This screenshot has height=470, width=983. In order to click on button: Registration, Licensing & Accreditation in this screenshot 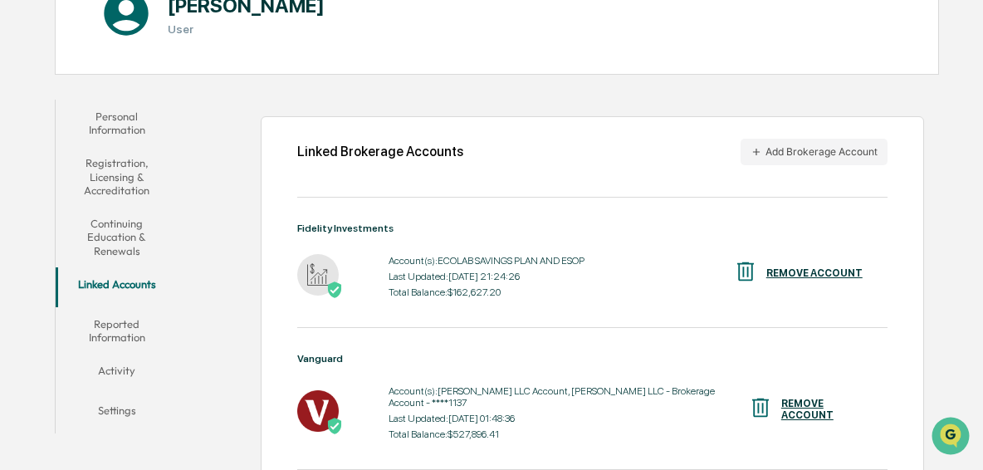, I will do `click(117, 176)`.